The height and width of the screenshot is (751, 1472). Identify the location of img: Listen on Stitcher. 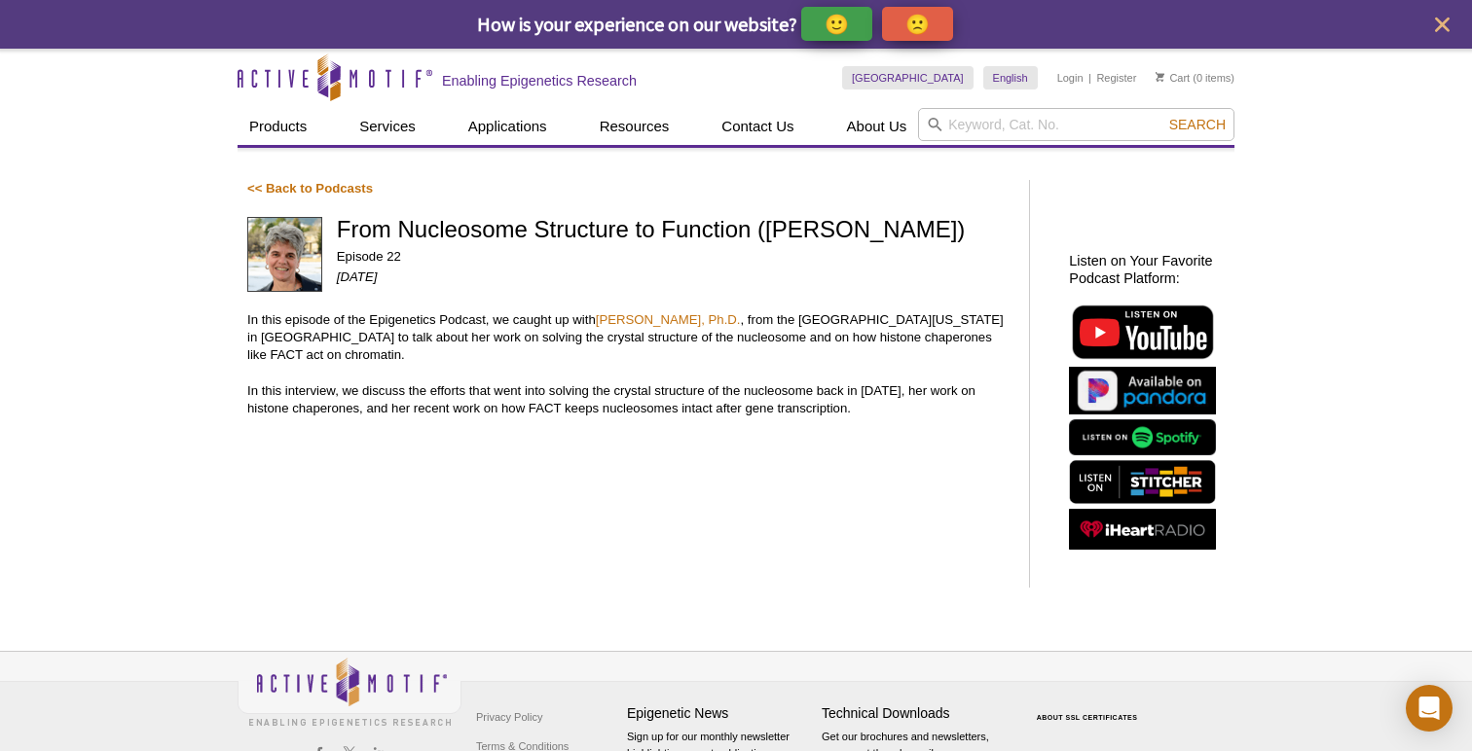
(1142, 482).